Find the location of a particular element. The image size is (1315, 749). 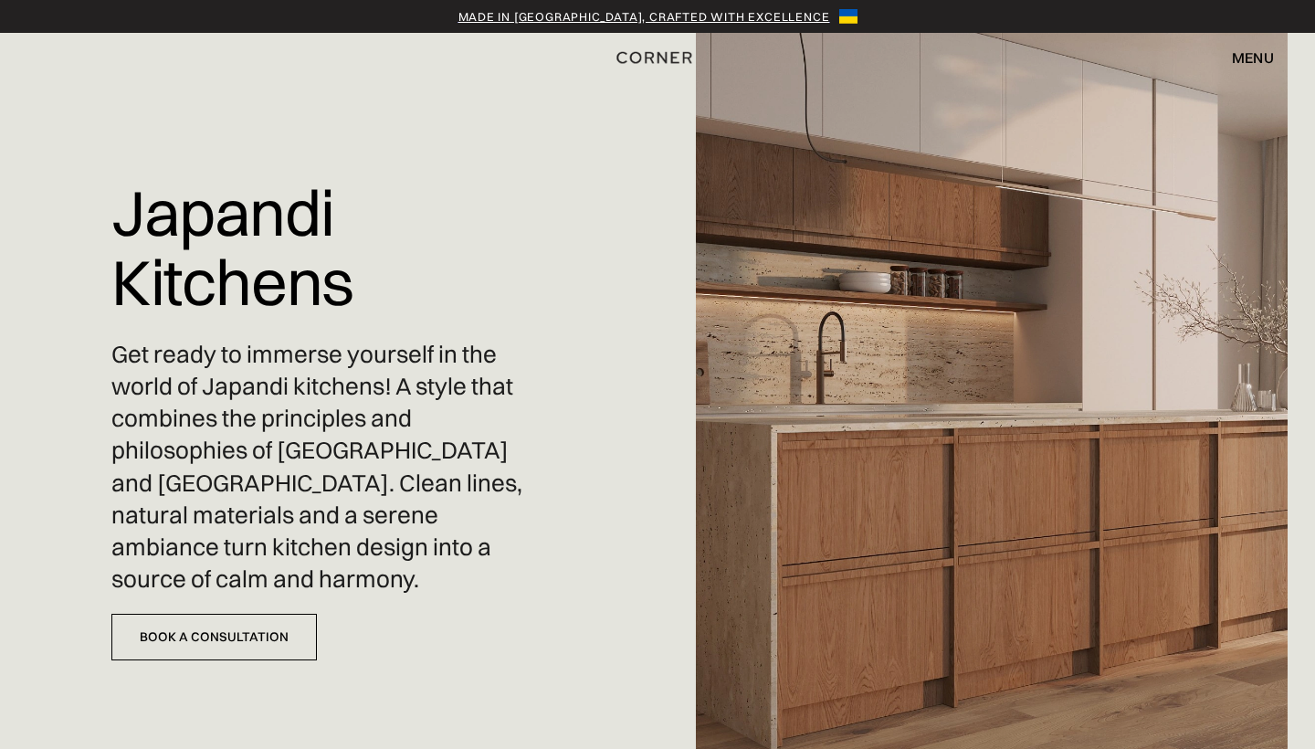

a: home is located at coordinates (657, 58).